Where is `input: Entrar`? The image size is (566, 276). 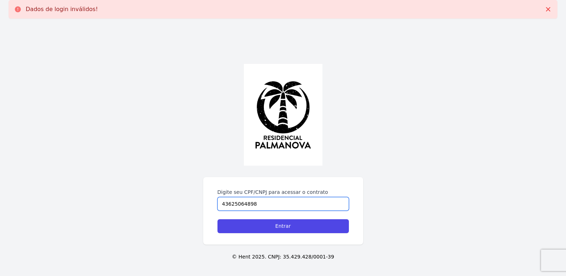 input: Entrar is located at coordinates (283, 226).